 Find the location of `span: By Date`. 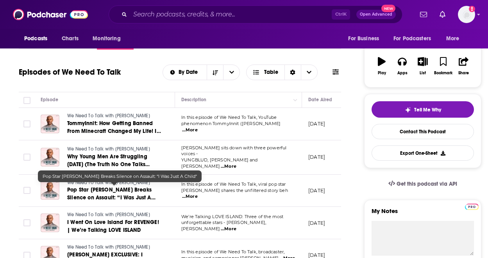

span: By Date is located at coordinates (189, 72).